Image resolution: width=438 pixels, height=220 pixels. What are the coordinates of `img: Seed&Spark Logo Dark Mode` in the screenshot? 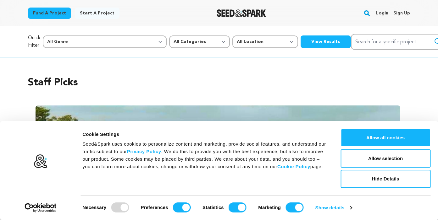 It's located at (241, 13).